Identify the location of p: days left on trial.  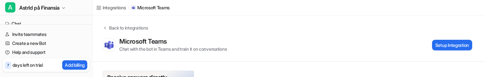
(28, 65).